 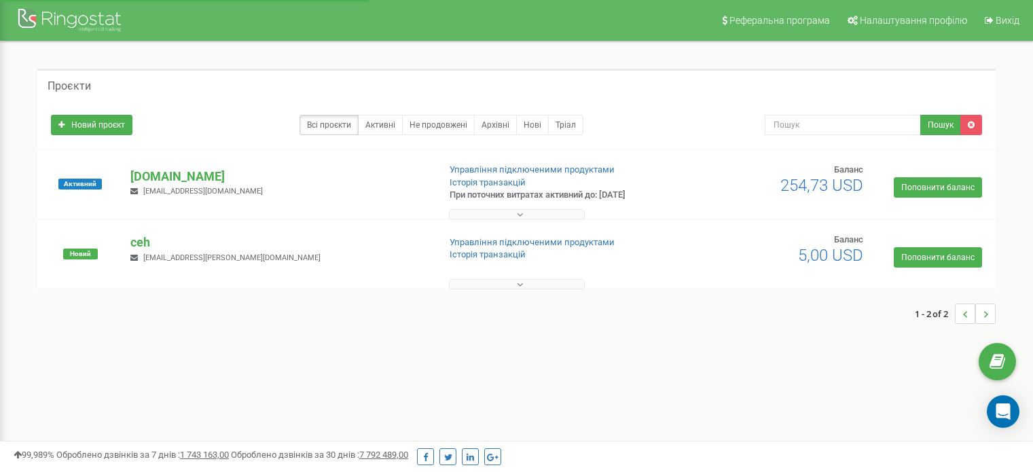 I want to click on u: 1 743 163,00, so click(x=204, y=454).